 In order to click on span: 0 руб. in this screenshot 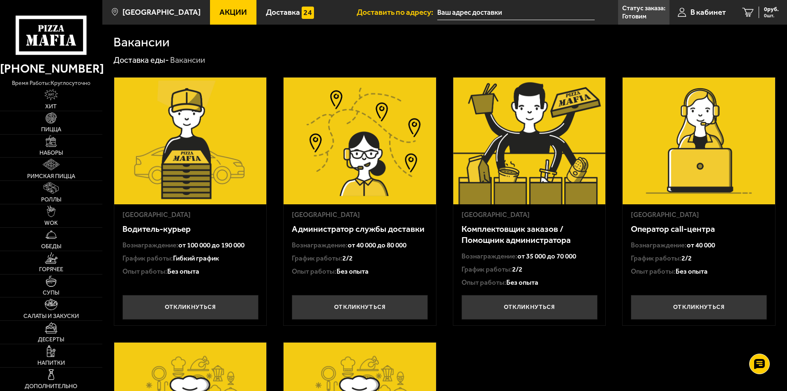, I will do `click(771, 9)`.